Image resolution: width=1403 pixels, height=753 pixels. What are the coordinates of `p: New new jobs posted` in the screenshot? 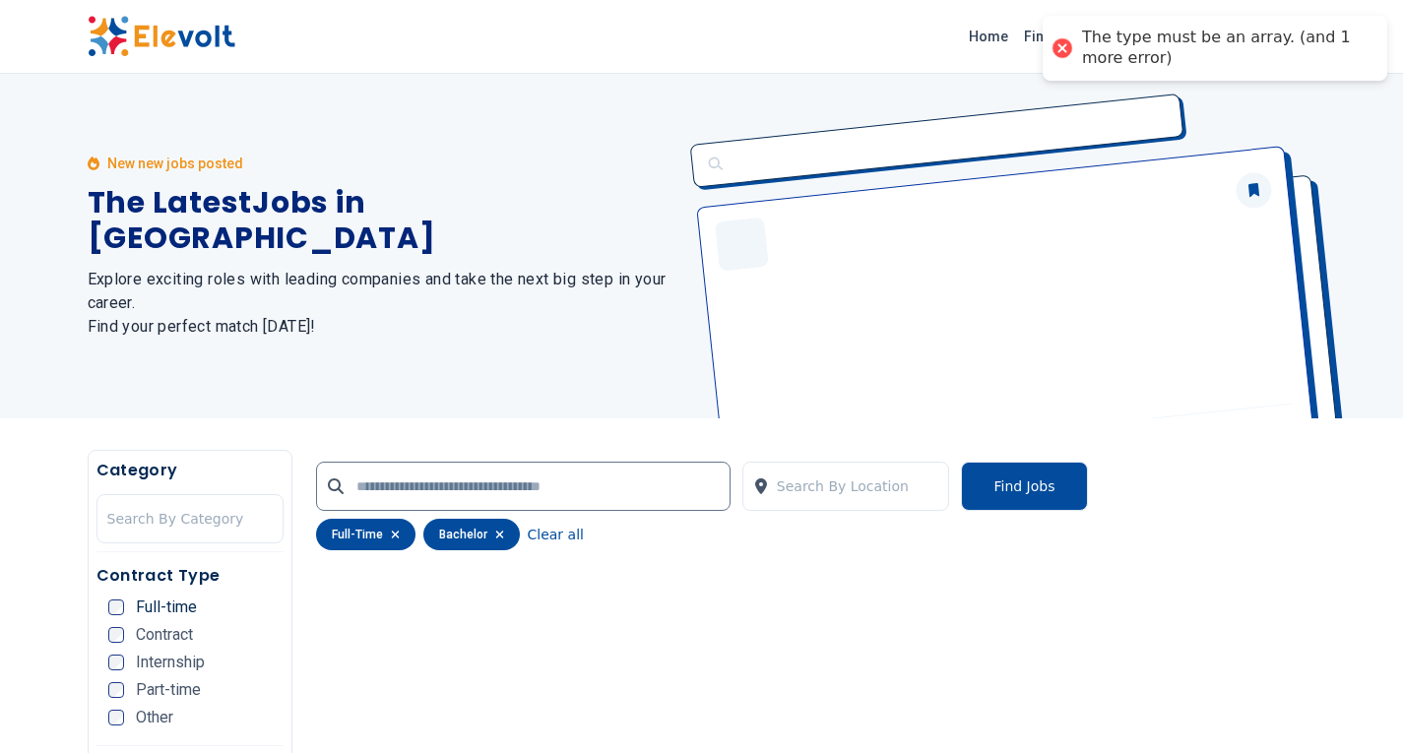 It's located at (175, 163).